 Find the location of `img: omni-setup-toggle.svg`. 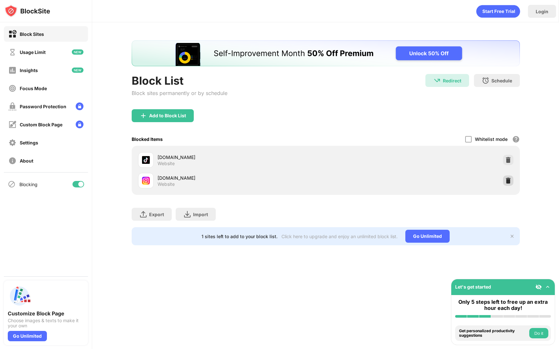

img: omni-setup-toggle.svg is located at coordinates (548, 287).